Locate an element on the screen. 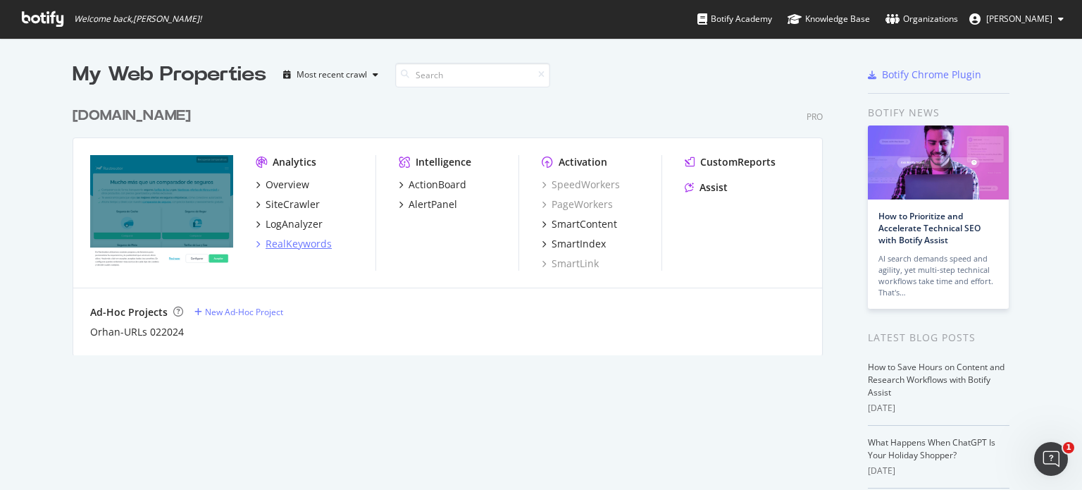  a: AlertPanel is located at coordinates (428, 204).